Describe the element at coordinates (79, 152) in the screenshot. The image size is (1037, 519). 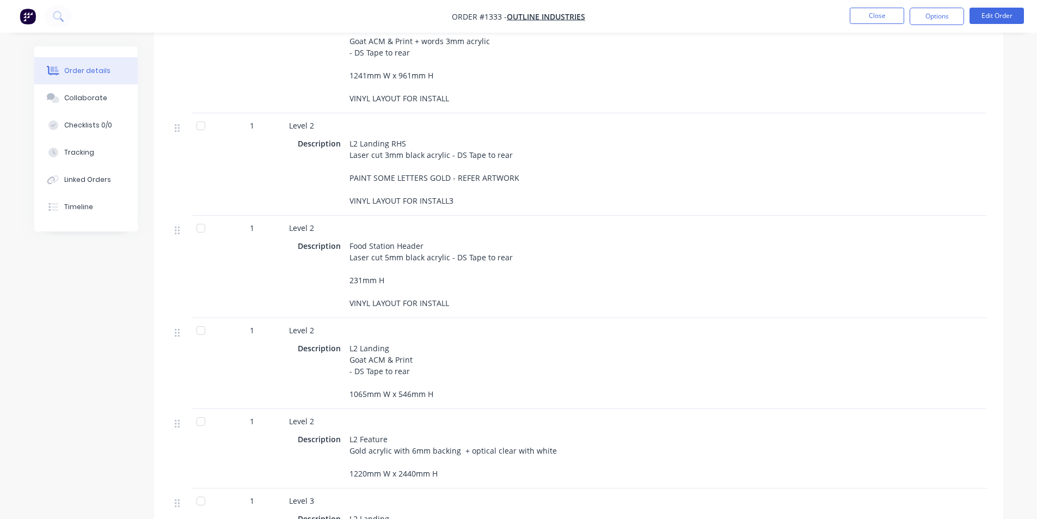
I see `div: Tracking` at that location.